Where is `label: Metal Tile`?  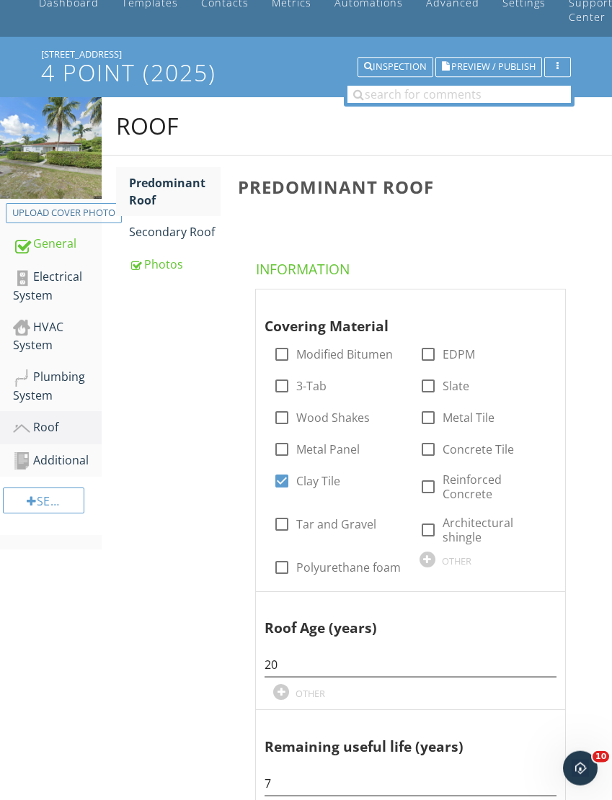
label: Metal Tile is located at coordinates (468, 418).